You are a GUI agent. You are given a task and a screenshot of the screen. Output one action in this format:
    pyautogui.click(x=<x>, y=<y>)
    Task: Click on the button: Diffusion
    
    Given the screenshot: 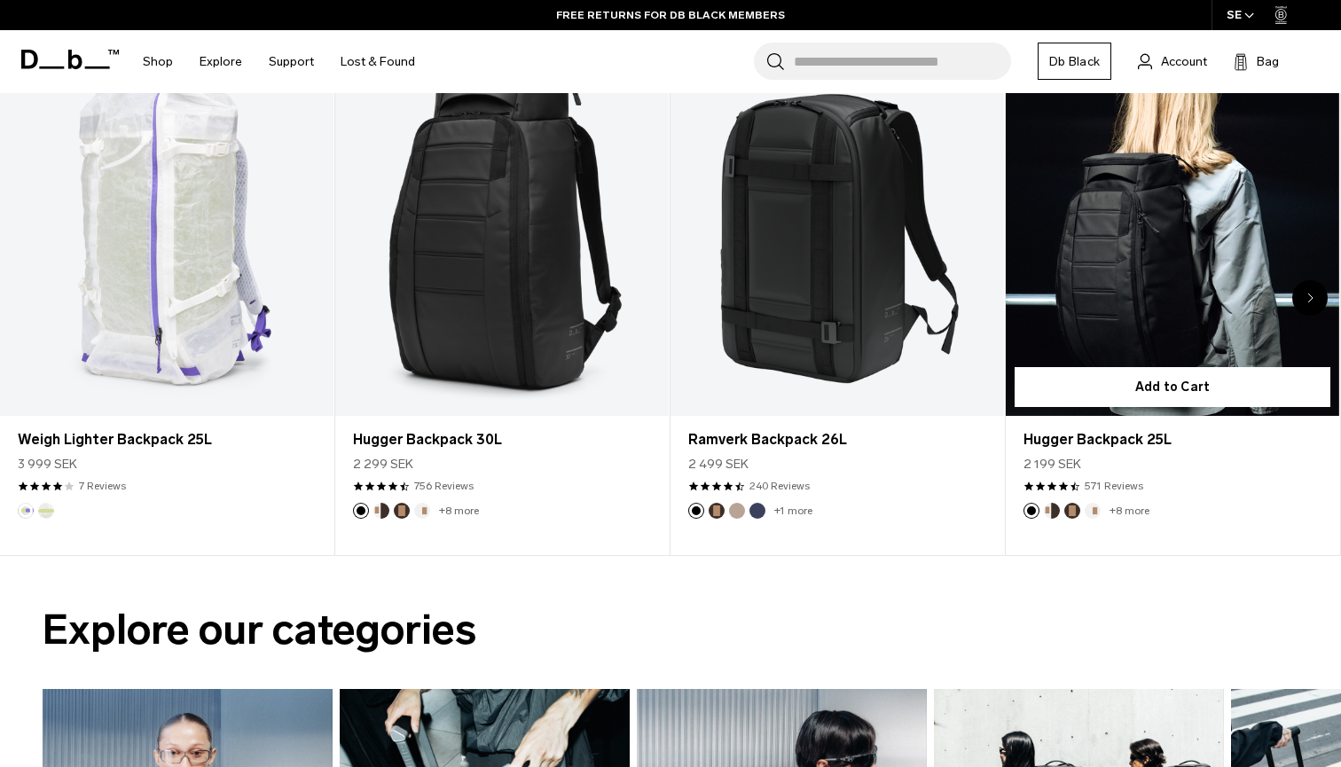 What is the action you would take?
    pyautogui.click(x=46, y=511)
    